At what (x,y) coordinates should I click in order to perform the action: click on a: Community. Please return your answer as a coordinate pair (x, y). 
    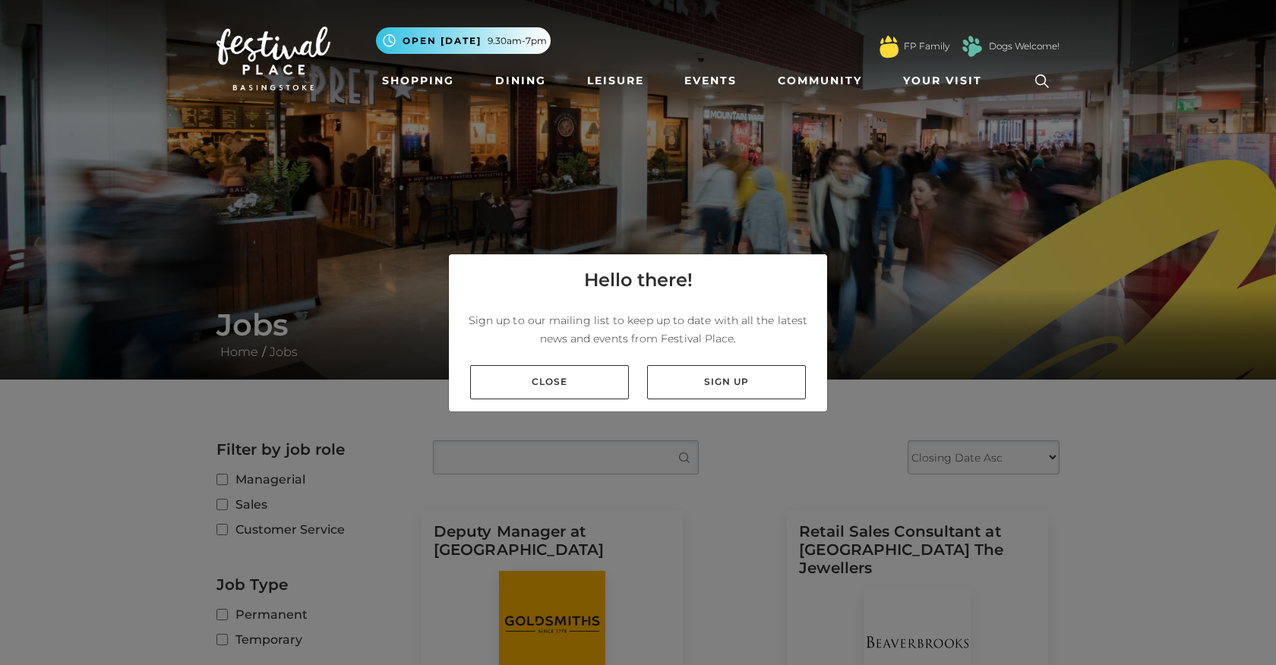
    Looking at the image, I should click on (820, 81).